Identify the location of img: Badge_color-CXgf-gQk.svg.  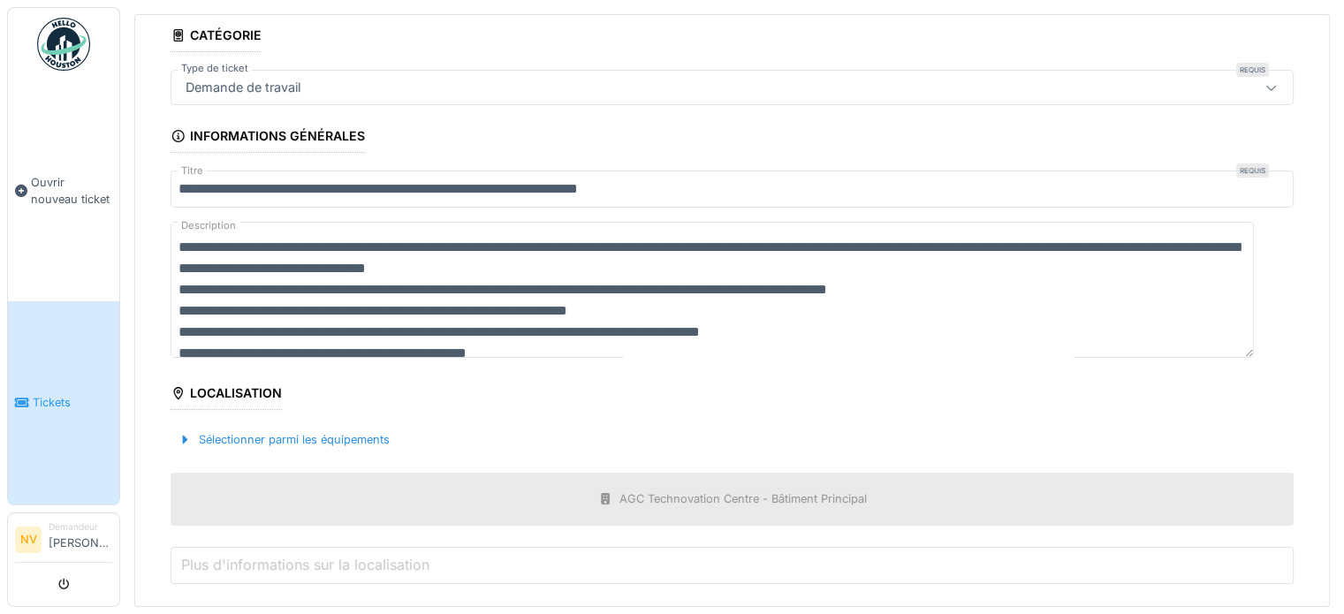
(64, 44).